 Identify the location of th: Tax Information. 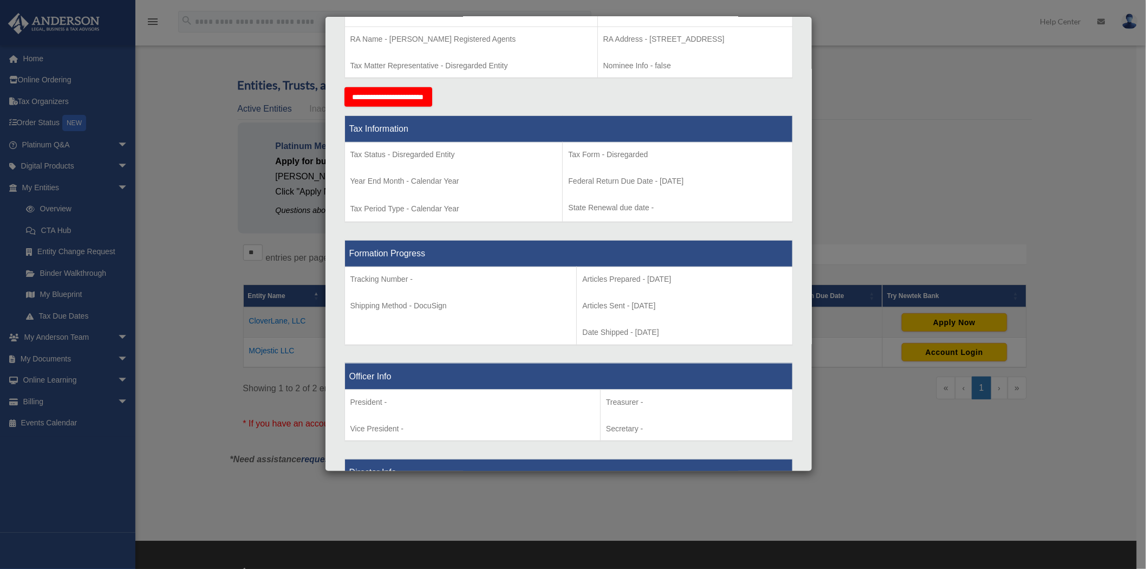
(568, 129).